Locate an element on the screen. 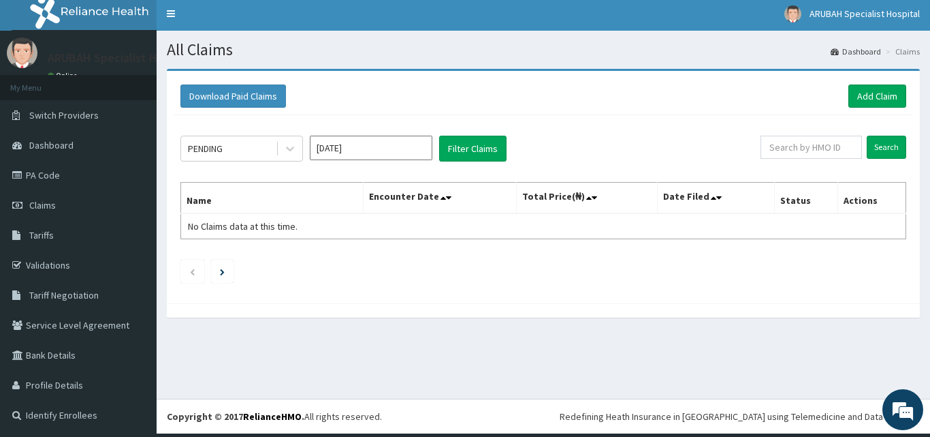 The height and width of the screenshot is (437, 930). h1: All Claims is located at coordinates (544, 50).